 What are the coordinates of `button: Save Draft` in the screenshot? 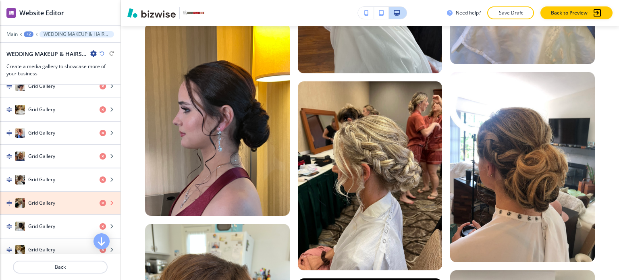 It's located at (510, 13).